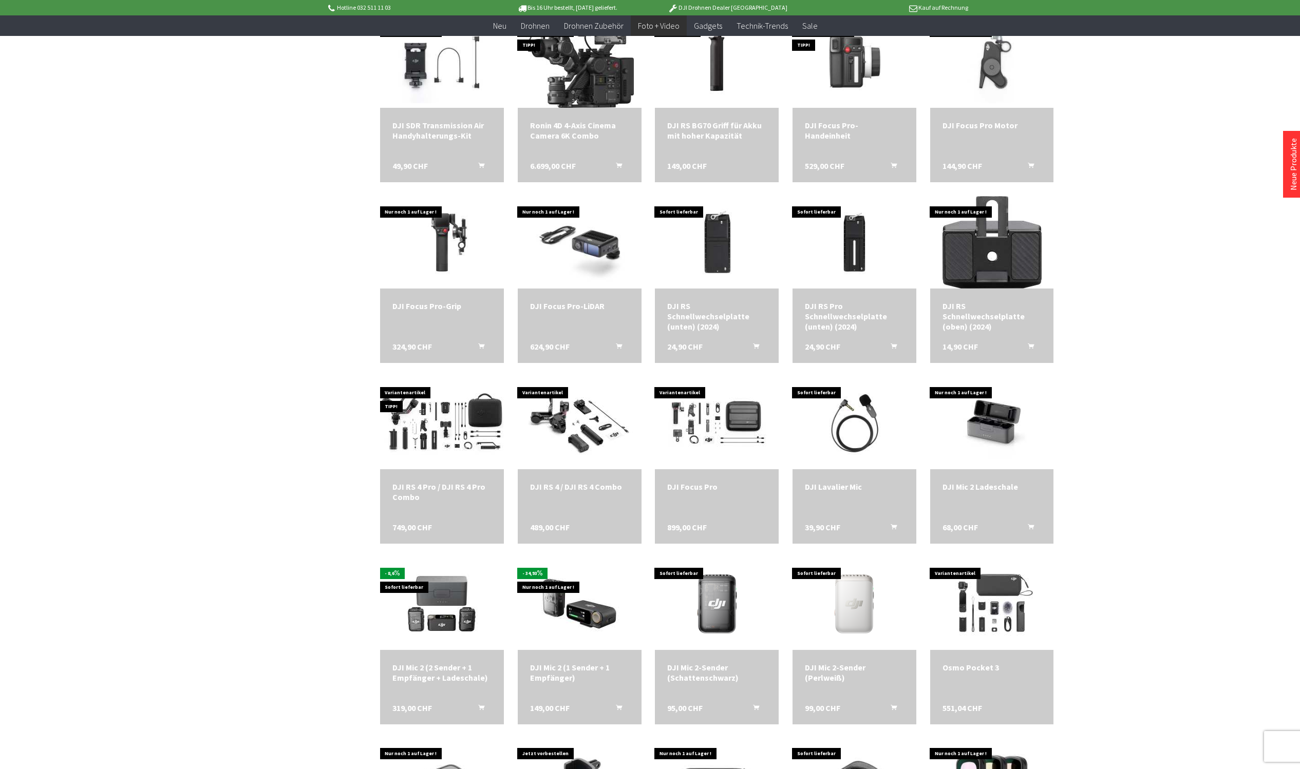  Describe the element at coordinates (888, 8) in the screenshot. I see `p: Kauf auf Rechnung` at that location.